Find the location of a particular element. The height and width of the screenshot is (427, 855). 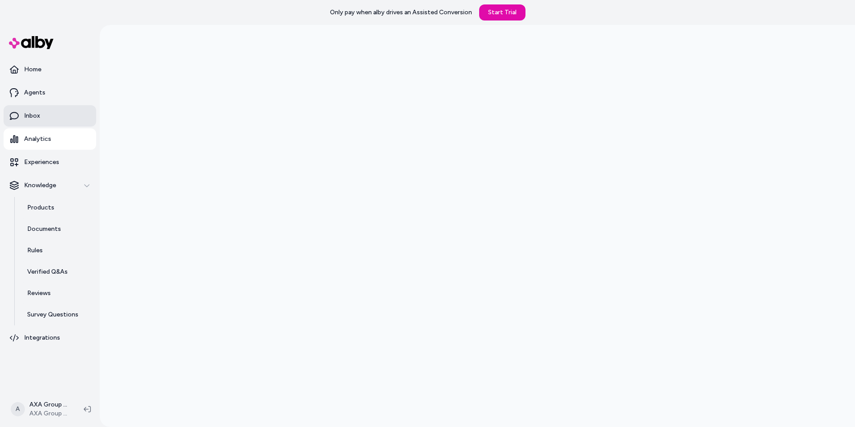

p: Rules is located at coordinates (35, 250).